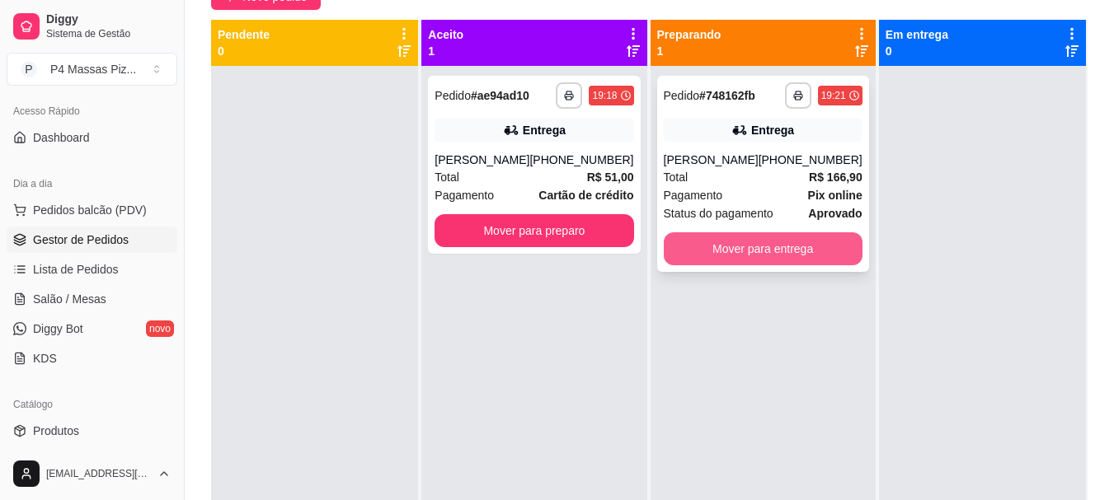  I want to click on strong: Cartão de crédito, so click(585, 195).